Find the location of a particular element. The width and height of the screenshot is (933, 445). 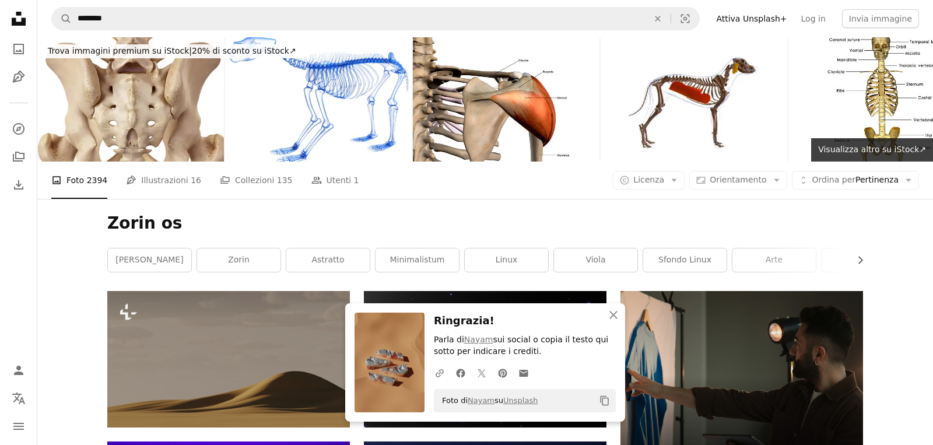

button: Licenza is located at coordinates (648, 180).